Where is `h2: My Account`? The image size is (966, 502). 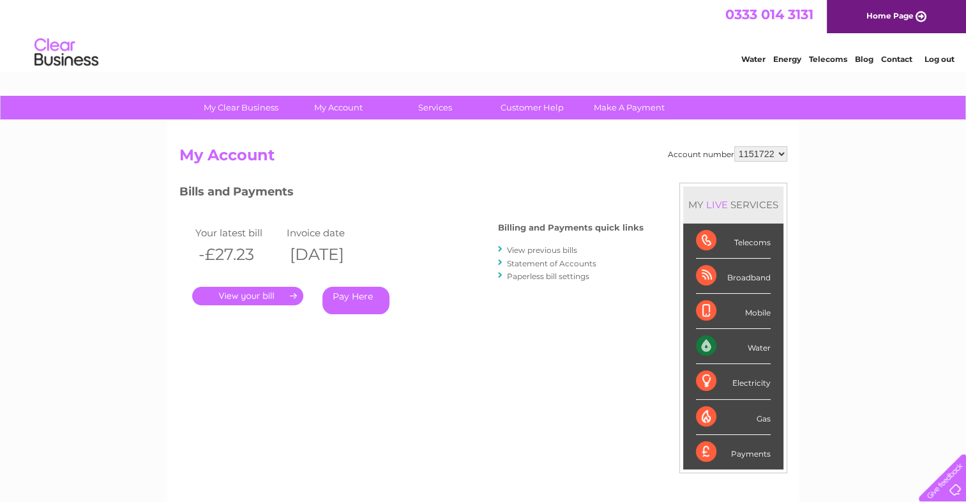
h2: My Account is located at coordinates (483, 158).